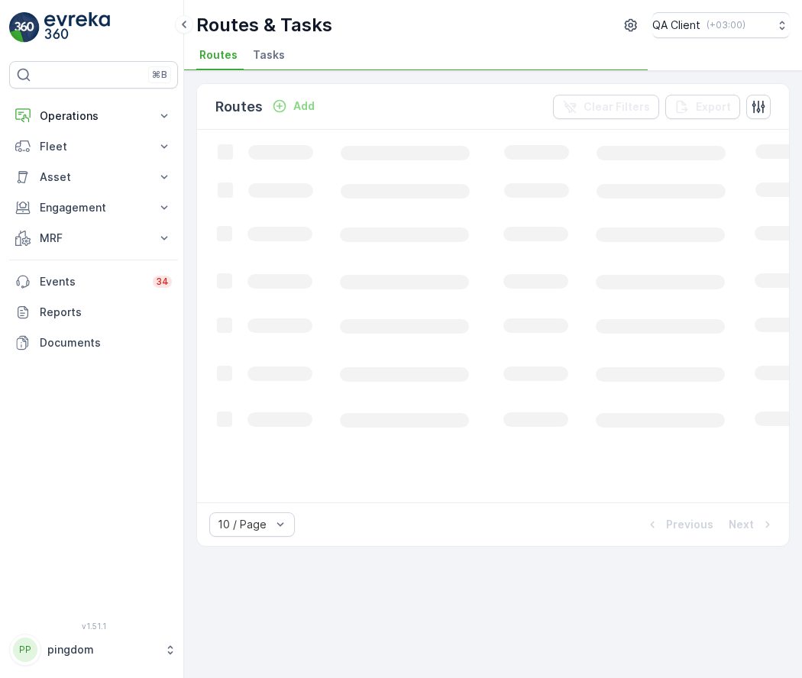  What do you see at coordinates (93, 177) in the screenshot?
I see `button: Asset` at bounding box center [93, 177].